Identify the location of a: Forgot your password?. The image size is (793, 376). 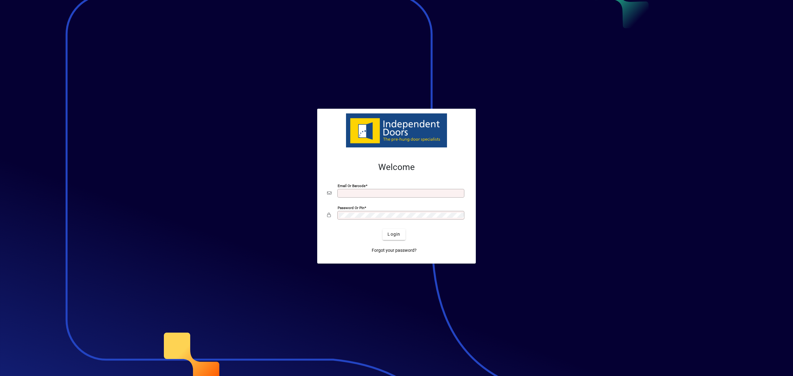
(394, 251).